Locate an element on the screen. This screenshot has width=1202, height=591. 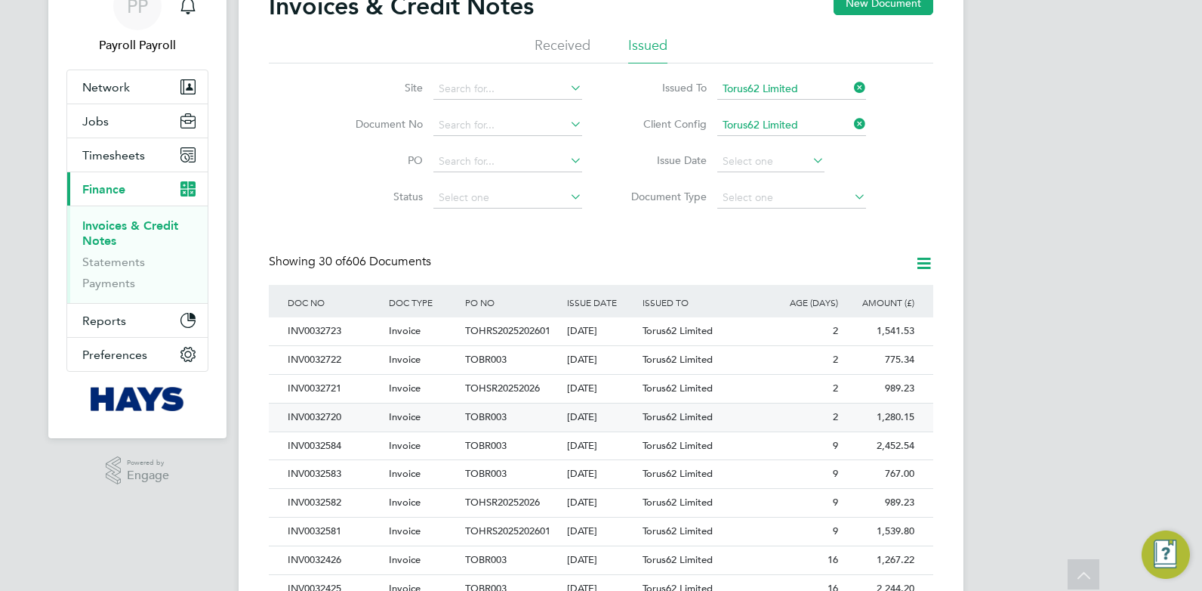
div: Finance is located at coordinates (137, 254).